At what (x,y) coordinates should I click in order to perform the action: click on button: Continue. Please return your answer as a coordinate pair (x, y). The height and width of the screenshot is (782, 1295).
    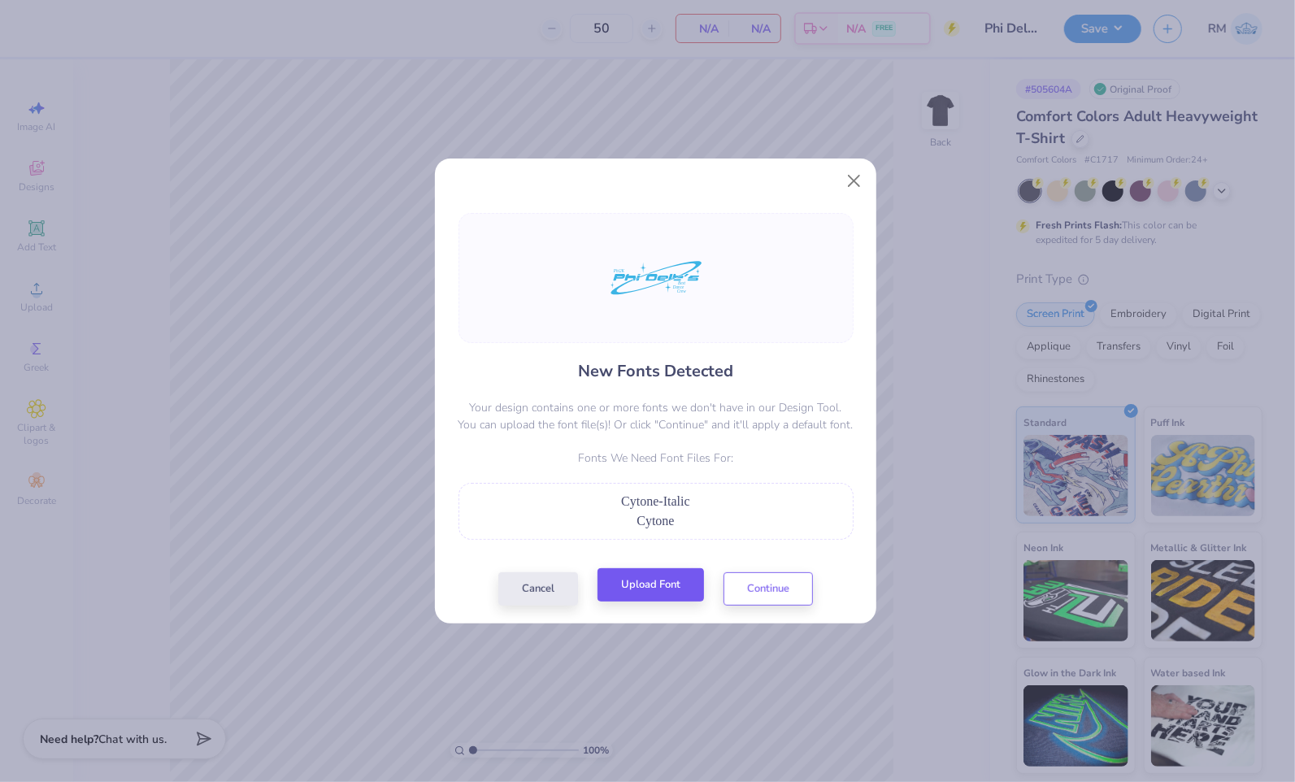
    Looking at the image, I should click on (768, 589).